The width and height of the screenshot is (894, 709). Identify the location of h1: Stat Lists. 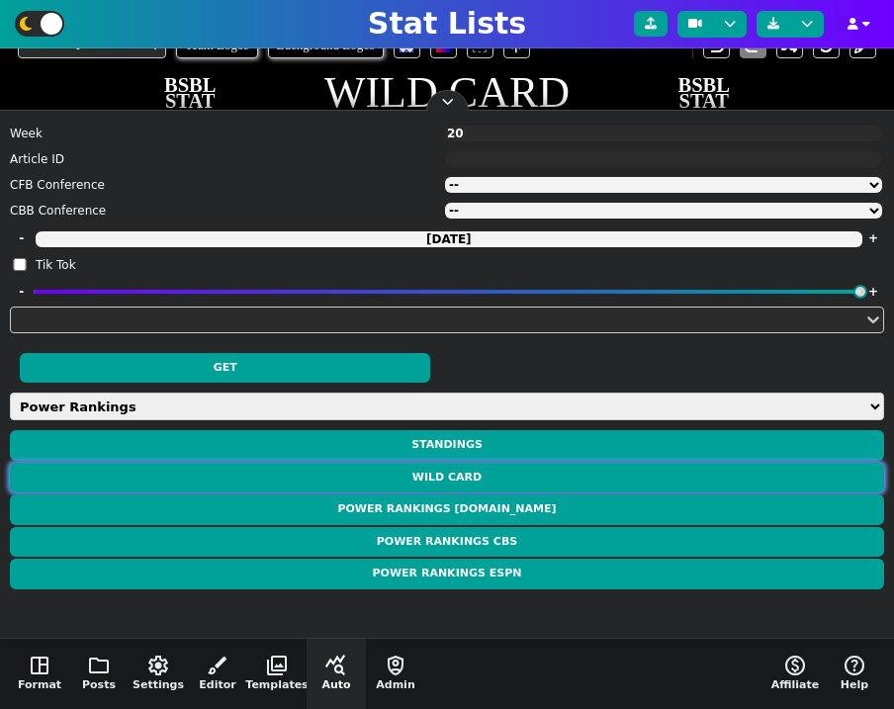
(447, 24).